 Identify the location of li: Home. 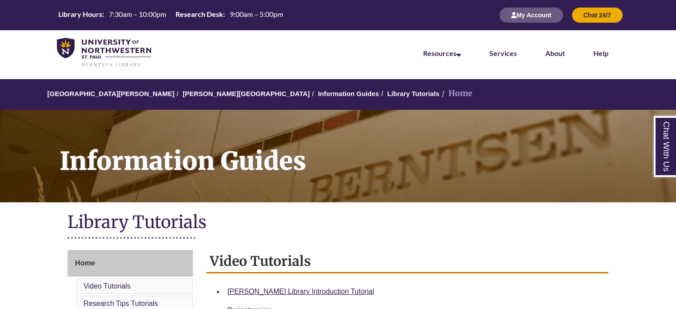
(456, 93).